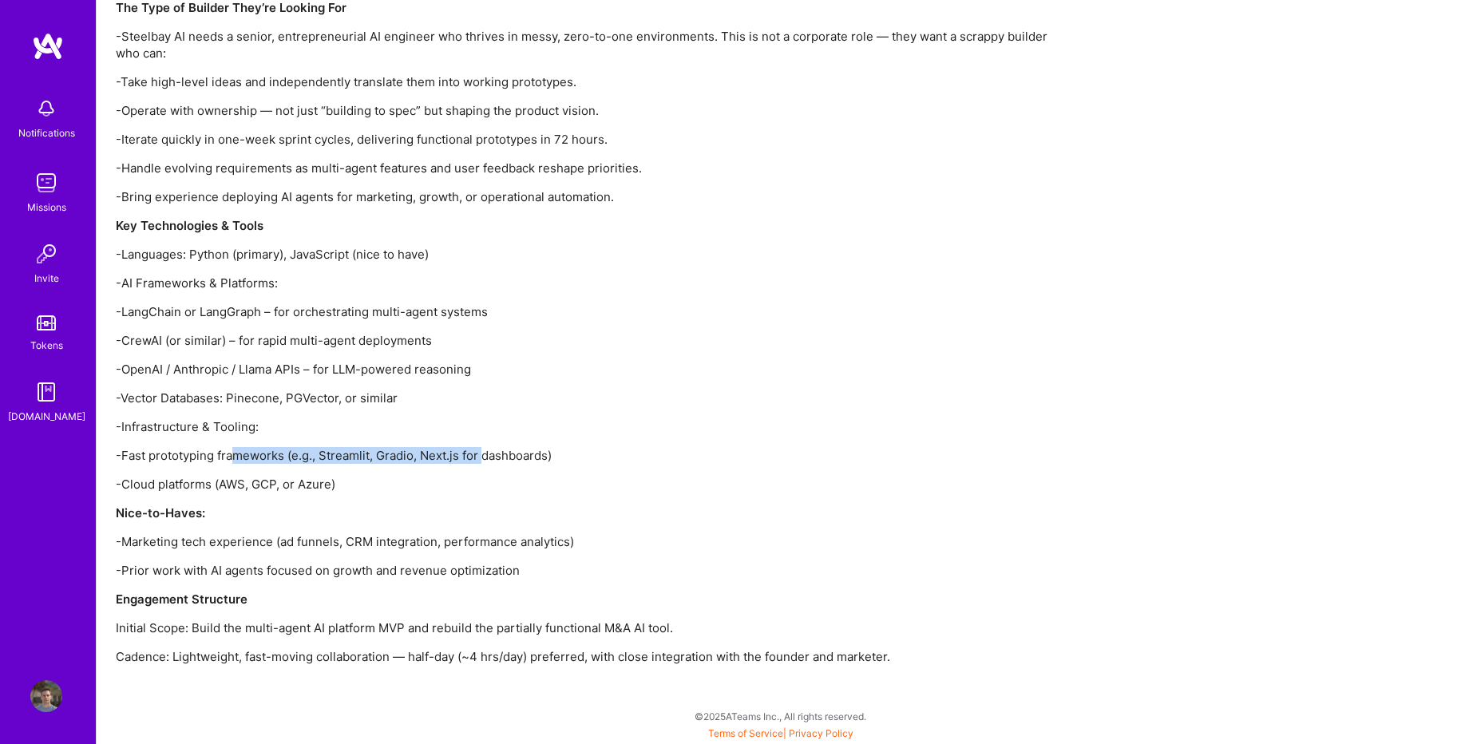 The height and width of the screenshot is (744, 1465). I want to click on img: bell, so click(46, 109).